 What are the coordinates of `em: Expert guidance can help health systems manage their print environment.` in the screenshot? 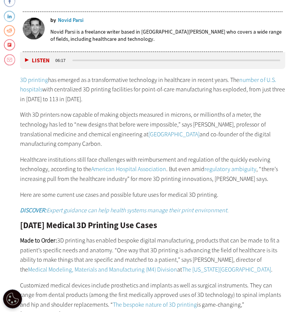 It's located at (137, 210).